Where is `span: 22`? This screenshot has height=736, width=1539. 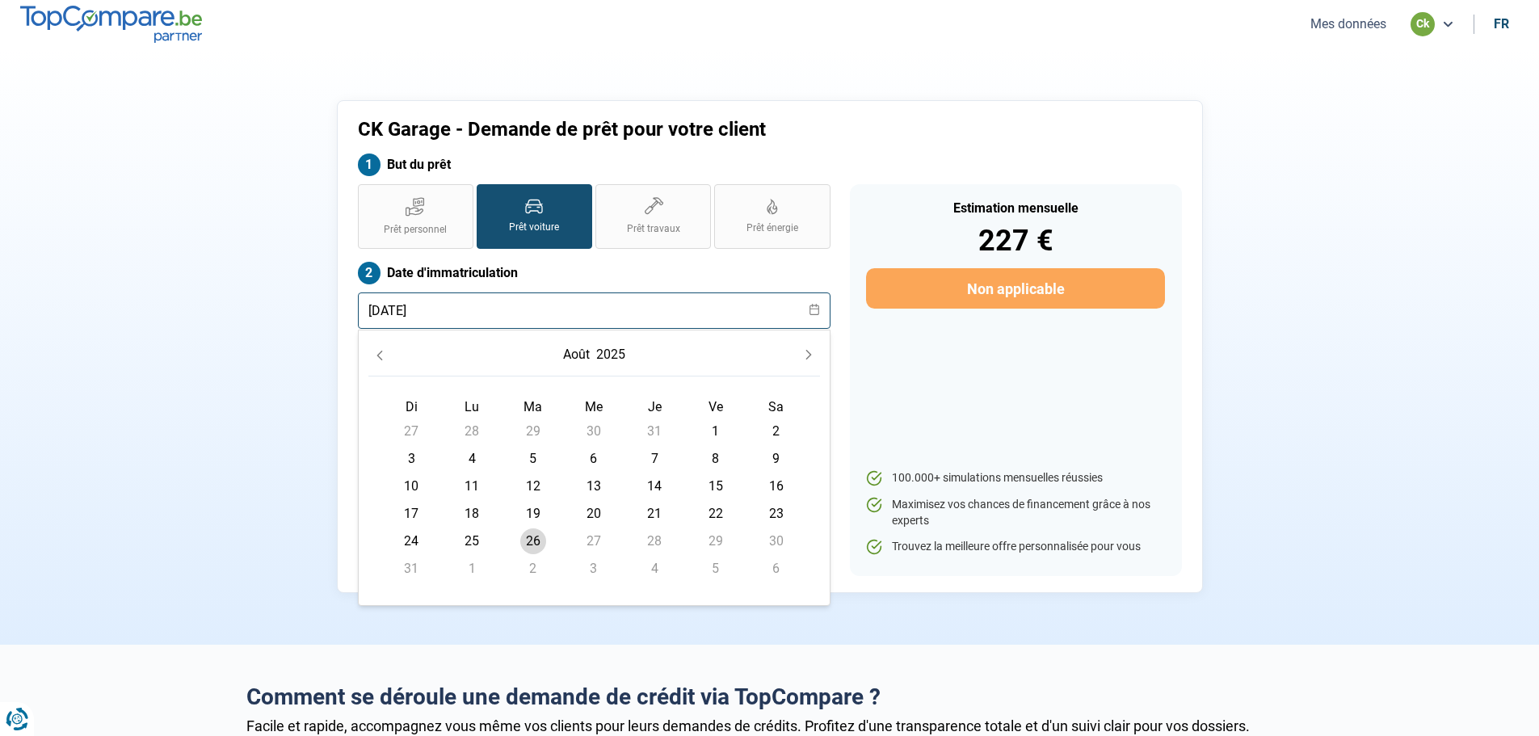
span: 22 is located at coordinates (716, 514).